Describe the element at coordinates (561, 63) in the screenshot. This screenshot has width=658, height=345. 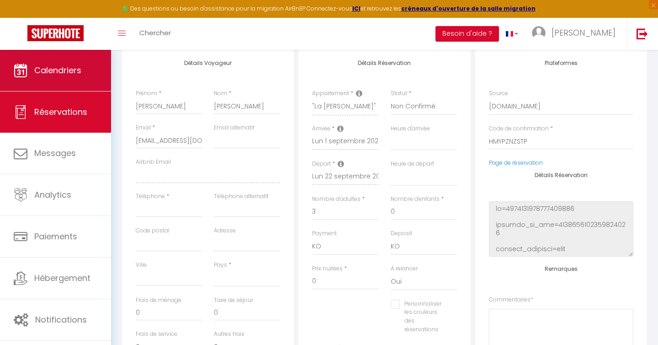
I see `h4: Plateformes` at that location.